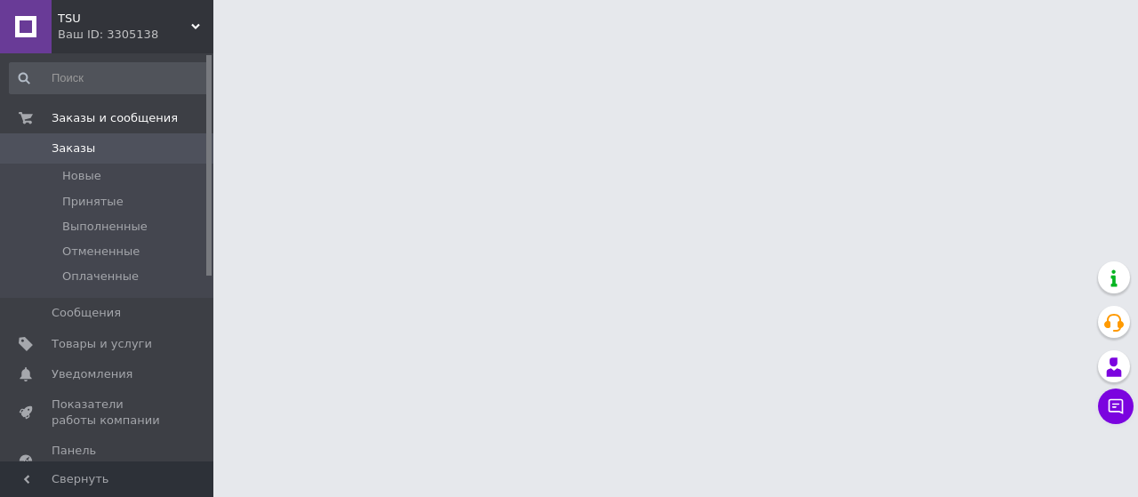 The width and height of the screenshot is (1138, 497). I want to click on span: Оплаченные, so click(100, 277).